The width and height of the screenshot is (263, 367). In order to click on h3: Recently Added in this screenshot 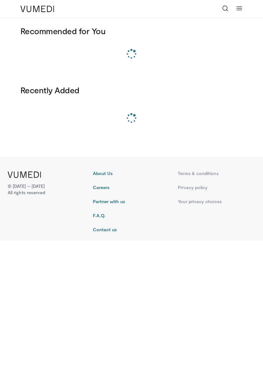, I will do `click(132, 90)`.